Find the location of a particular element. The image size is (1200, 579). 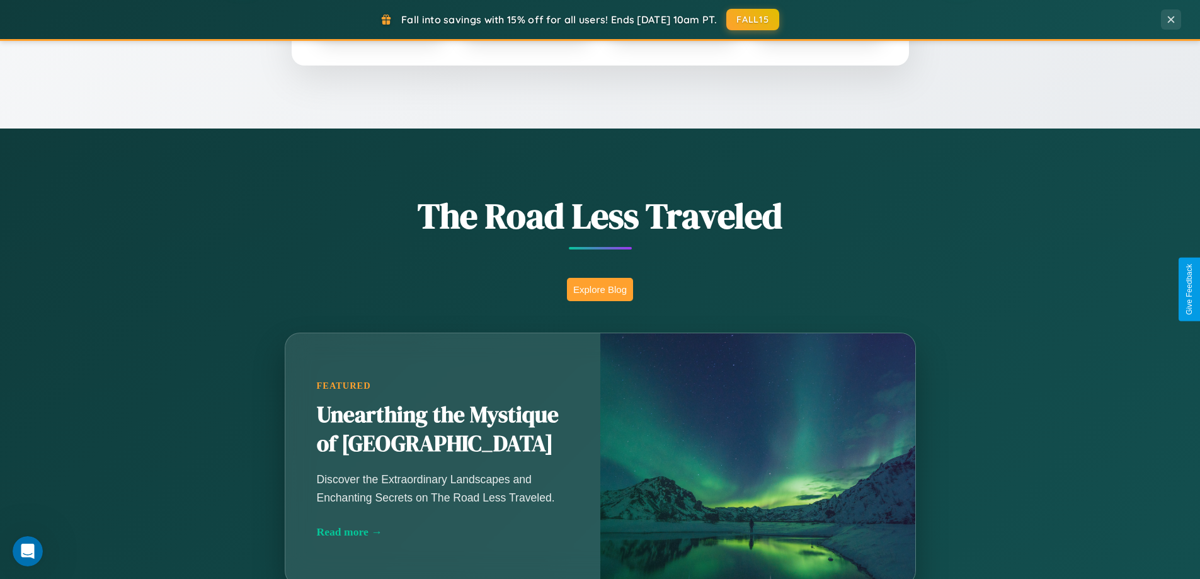

button: FALL15 is located at coordinates (753, 20).